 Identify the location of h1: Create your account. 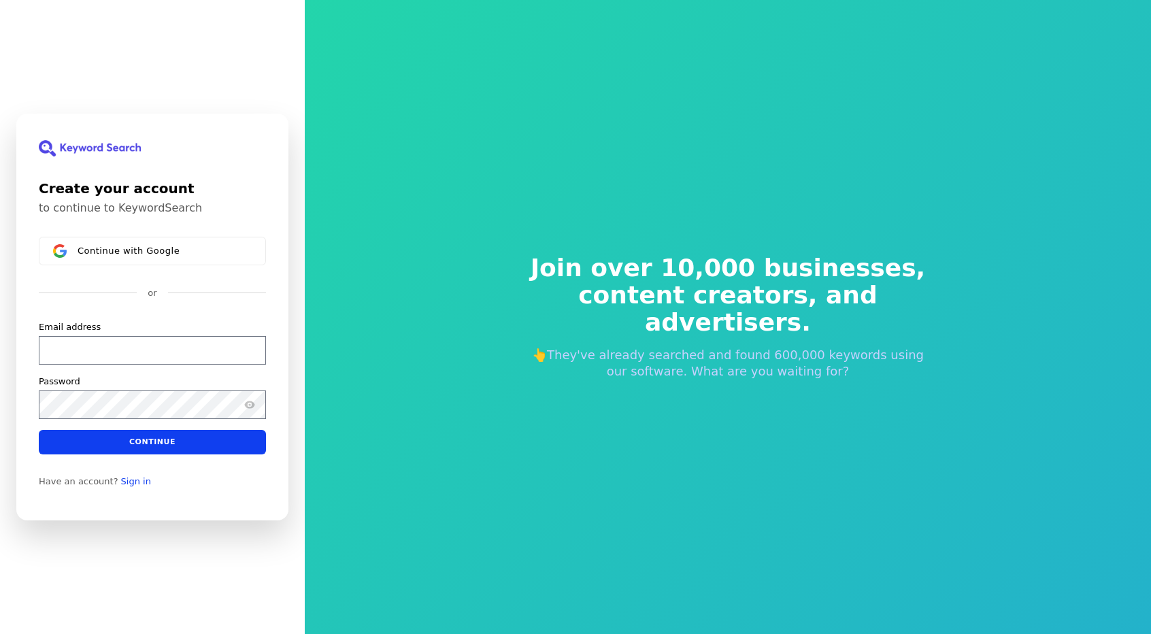
(152, 188).